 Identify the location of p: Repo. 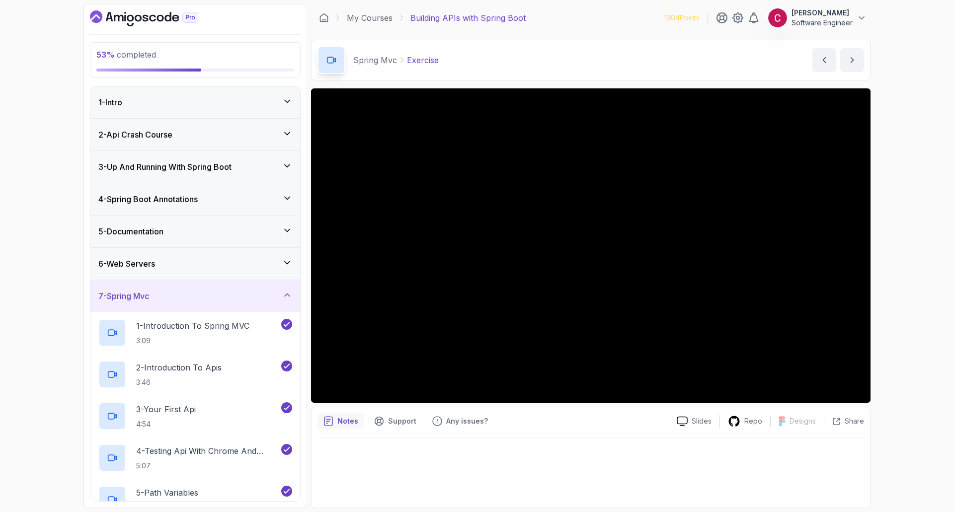
(753, 421).